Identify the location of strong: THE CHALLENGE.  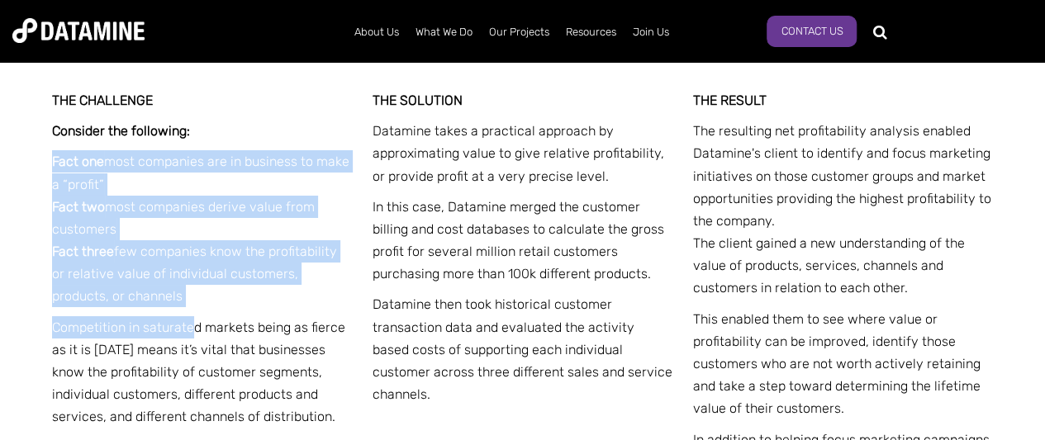
(102, 100).